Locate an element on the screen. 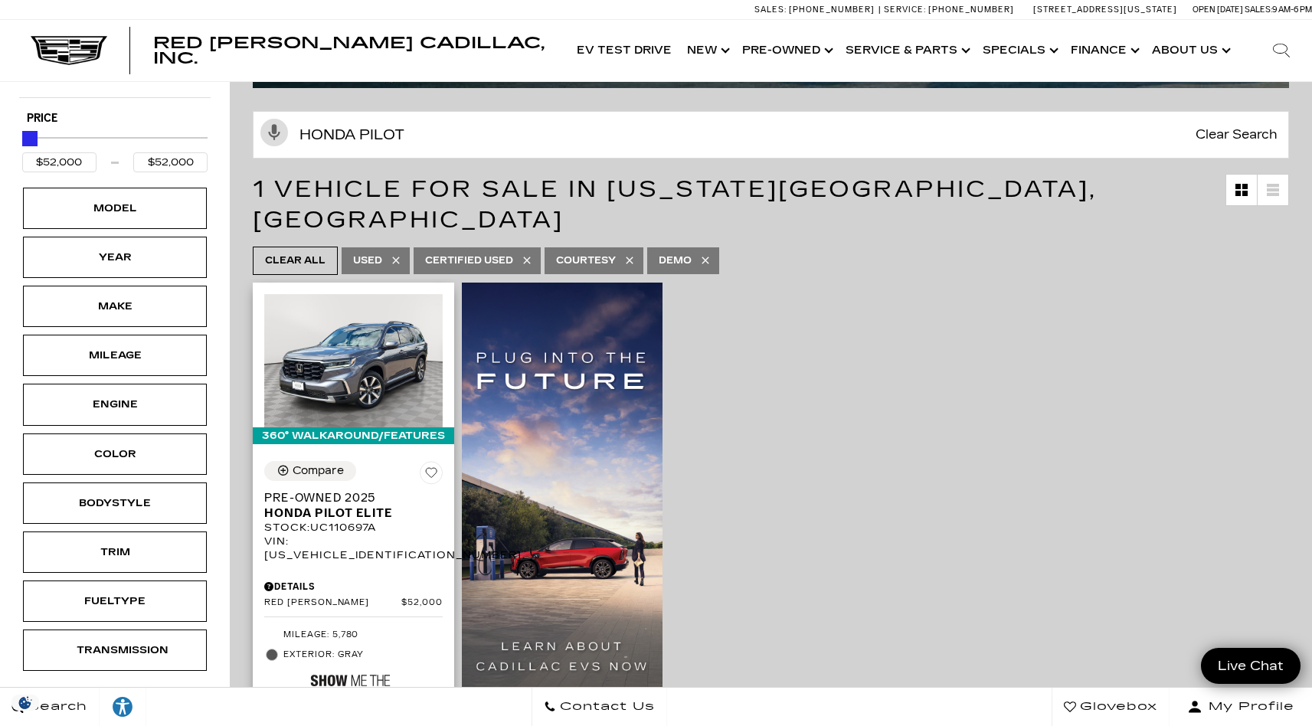 This screenshot has height=726, width=1312. div: MileageMileage is located at coordinates (115, 356).